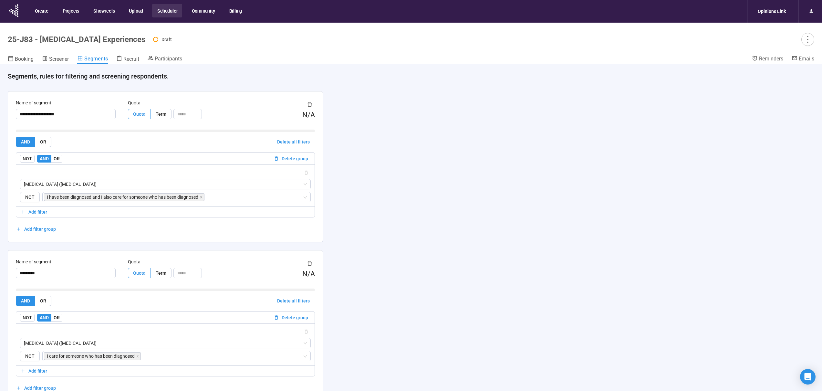  Describe the element at coordinates (96, 58) in the screenshot. I see `span: Segments` at that location.